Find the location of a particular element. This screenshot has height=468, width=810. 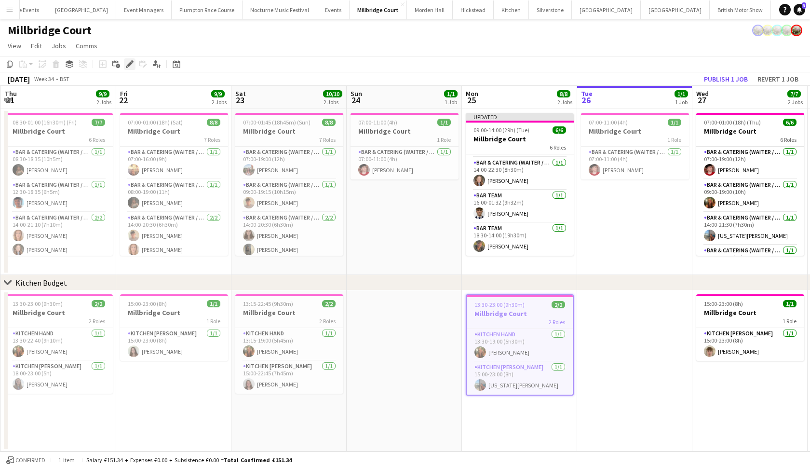

app-card-role: Bar & Catering (Waiter / waitress)1/114:00-23:00 (9h) is located at coordinates (750, 261).